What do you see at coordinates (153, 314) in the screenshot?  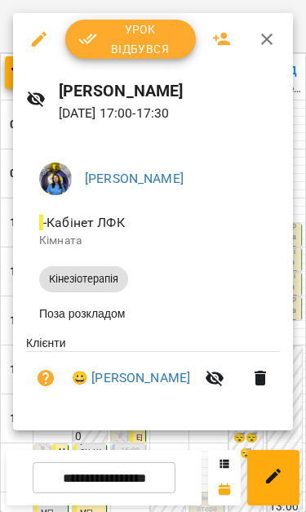 I see `li: Поза розкладом` at bounding box center [153, 314].